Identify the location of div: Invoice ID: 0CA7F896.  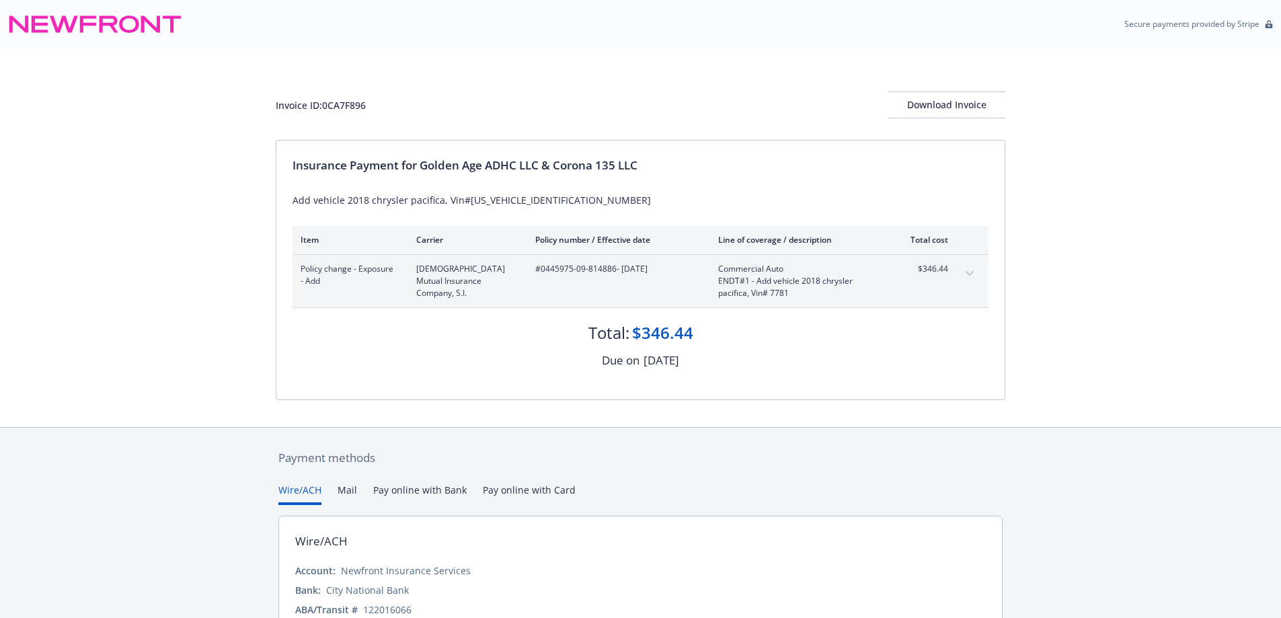
(321, 105).